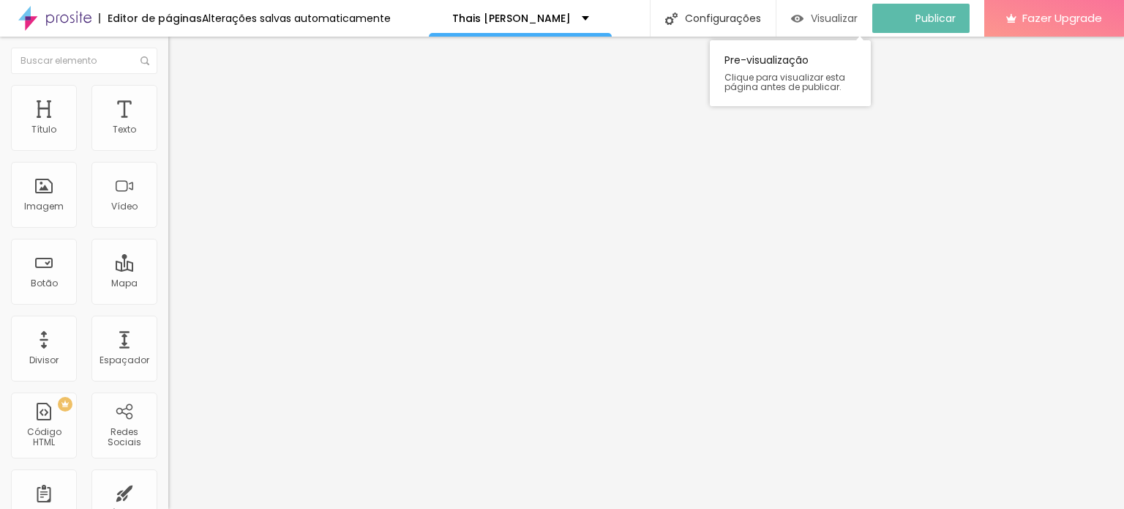 The width and height of the screenshot is (1124, 509). Describe the element at coordinates (44, 283) in the screenshot. I see `div: Botão` at that location.